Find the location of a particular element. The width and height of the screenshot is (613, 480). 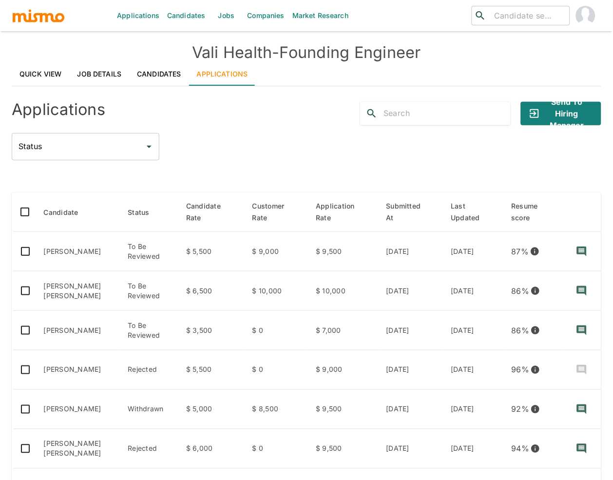

span: Resume score is located at coordinates (533, 212).